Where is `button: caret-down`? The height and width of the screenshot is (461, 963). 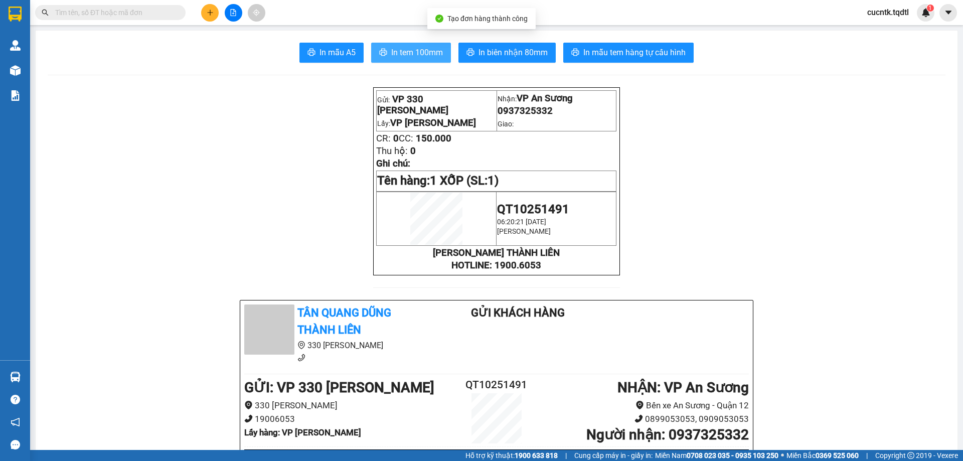
button: caret-down is located at coordinates (948, 13).